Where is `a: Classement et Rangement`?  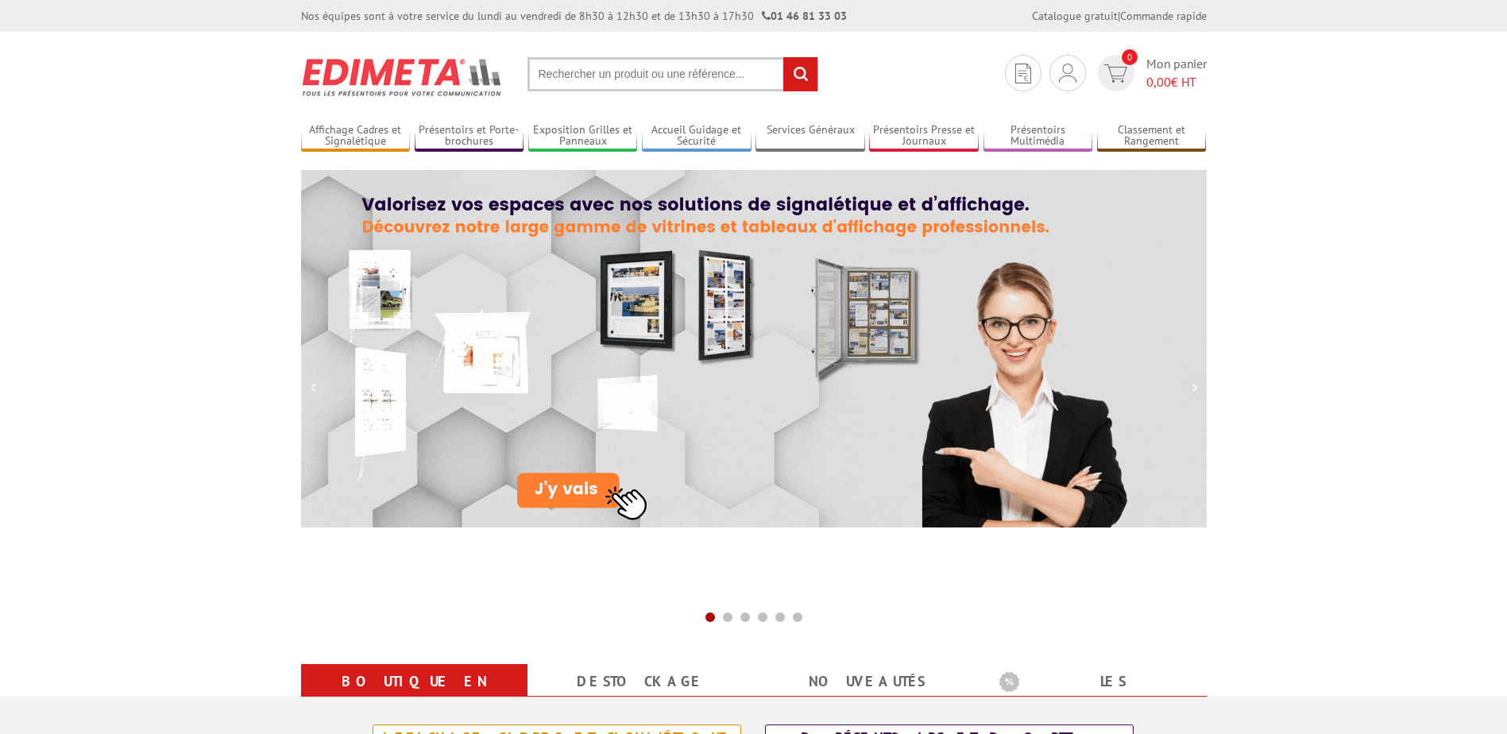
a: Classement et Rangement is located at coordinates (1152, 136).